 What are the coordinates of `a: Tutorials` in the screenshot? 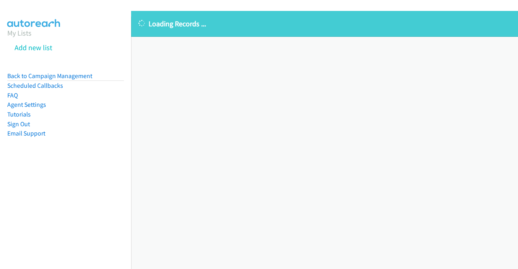 It's located at (19, 114).